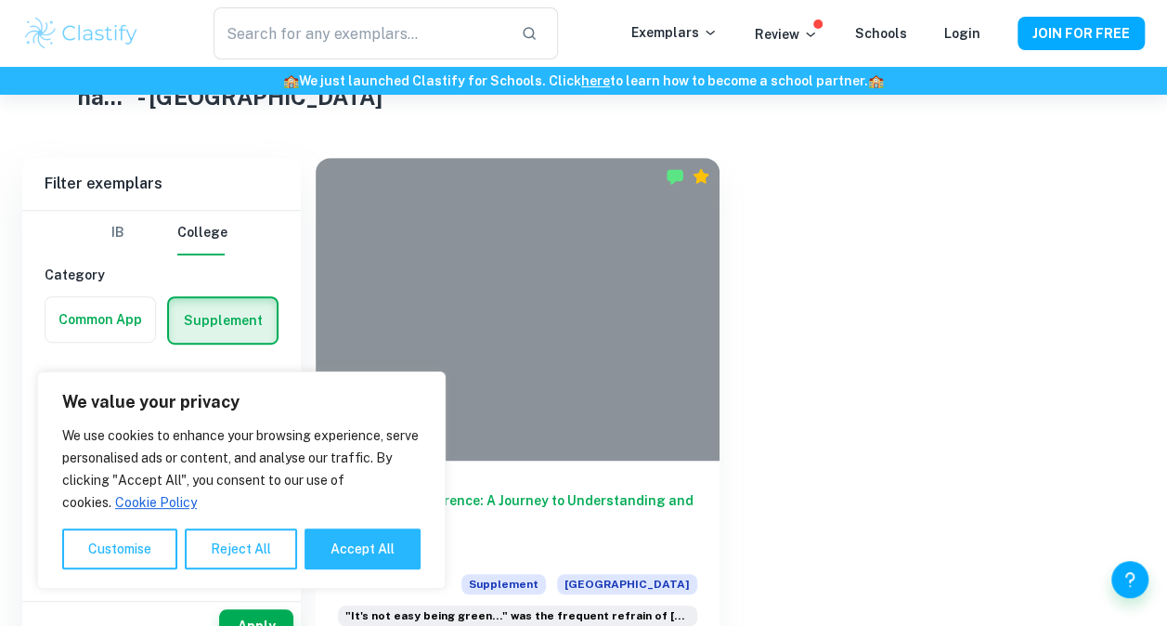 The image size is (1167, 626). Describe the element at coordinates (1081, 33) in the screenshot. I see `a: JOIN FOR FREE` at that location.